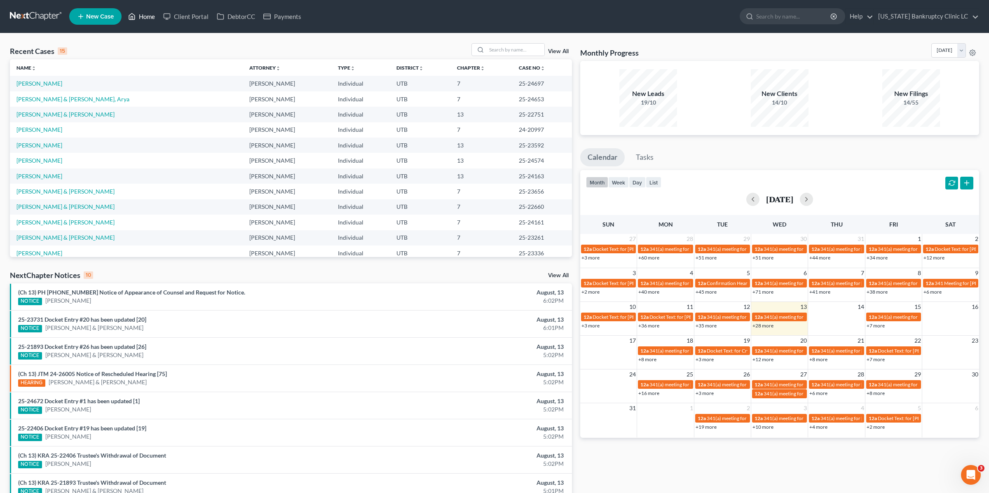 Image resolution: width=989 pixels, height=493 pixels. I want to click on a: (Ch 13) JTM 24-26005 Notice of Rescheduled Hearing [75], so click(92, 374).